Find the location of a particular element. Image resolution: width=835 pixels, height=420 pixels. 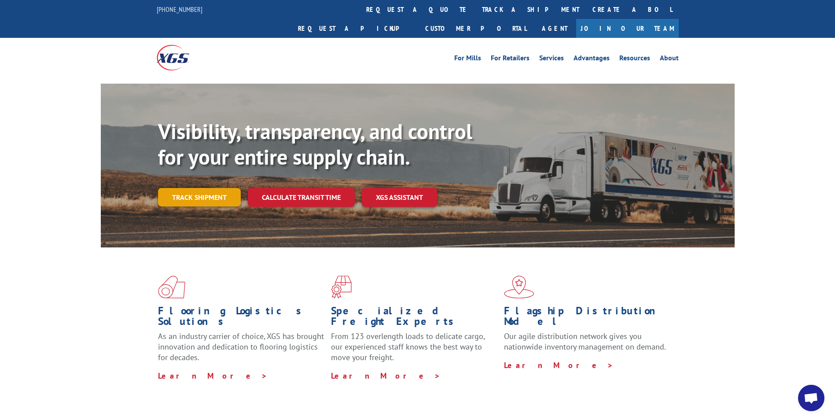

h1: Flagship Distribution Model is located at coordinates (587, 318).